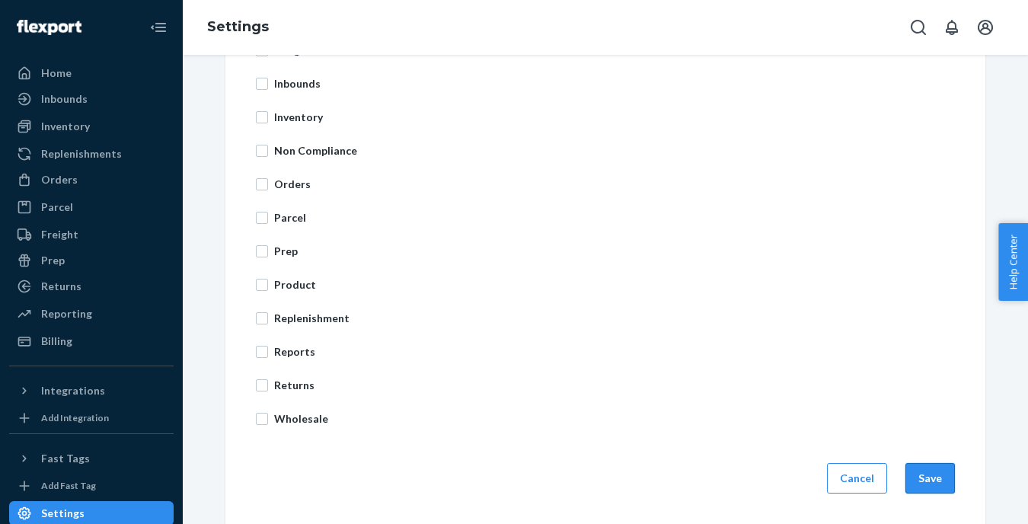  What do you see at coordinates (614, 117) in the screenshot?
I see `p: Inventory` at bounding box center [614, 117].